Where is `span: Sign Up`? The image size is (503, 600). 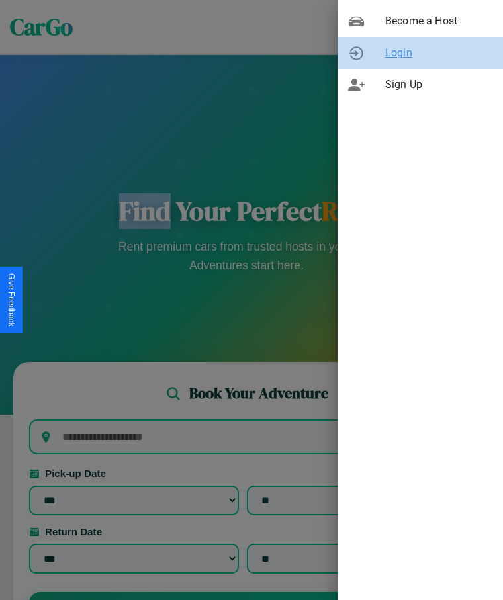
span: Sign Up is located at coordinates (438, 85).